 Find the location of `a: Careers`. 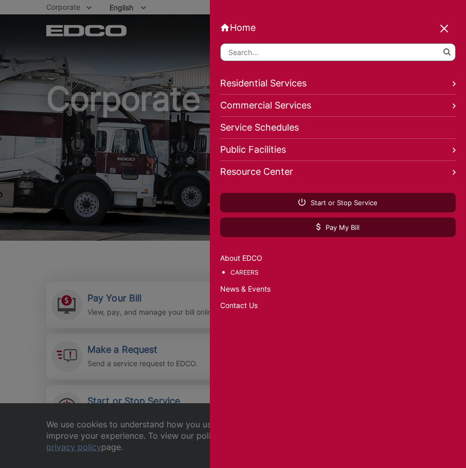

a: Careers is located at coordinates (343, 273).